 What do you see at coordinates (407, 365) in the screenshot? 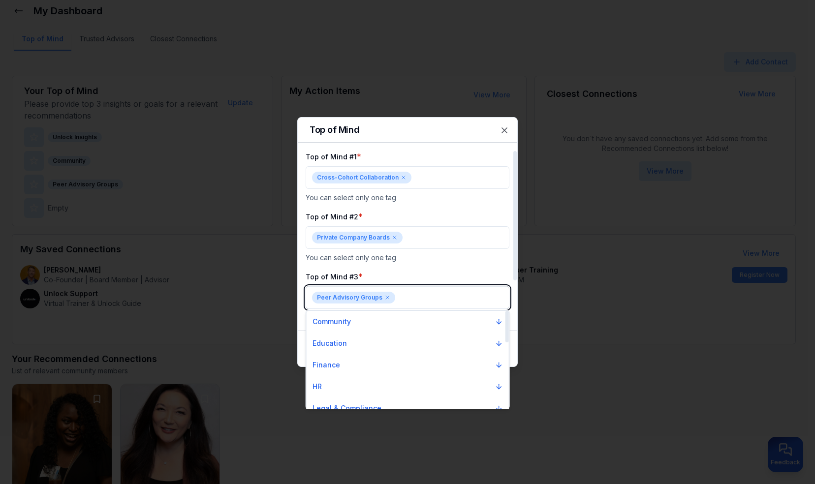
I see `button: Finance` at bounding box center [407, 365].